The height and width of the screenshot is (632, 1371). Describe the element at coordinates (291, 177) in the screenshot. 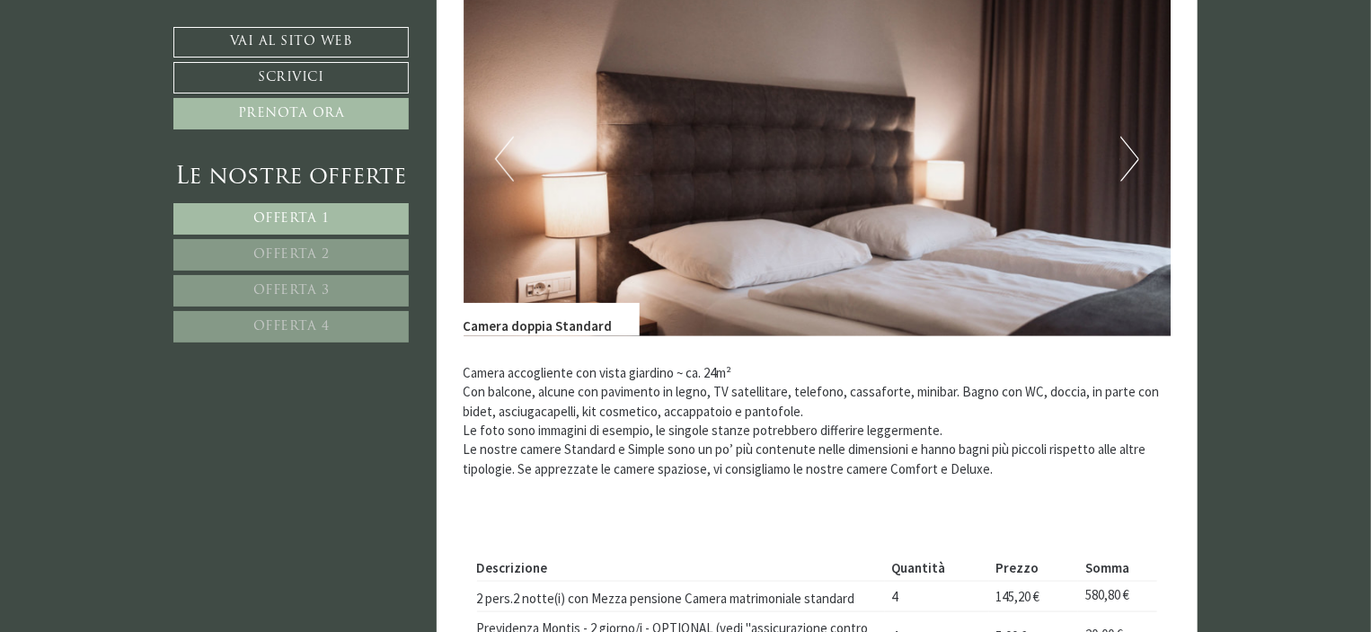

I see `div: Le nostre offerte` at that location.